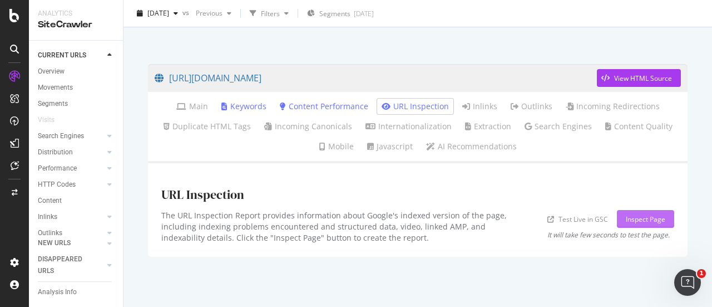  I want to click on span: Segments, so click(335, 13).